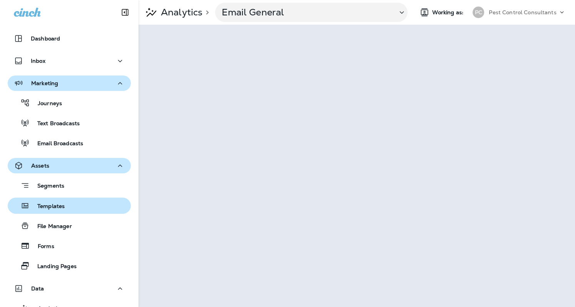  Describe the element at coordinates (69, 123) in the screenshot. I see `button: Text Broadcasts` at that location.